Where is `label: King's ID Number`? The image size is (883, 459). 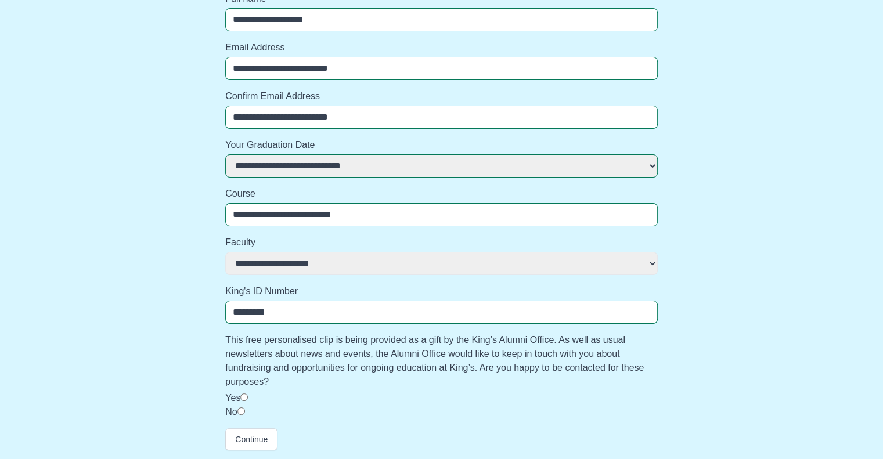 label: King's ID Number is located at coordinates (441, 291).